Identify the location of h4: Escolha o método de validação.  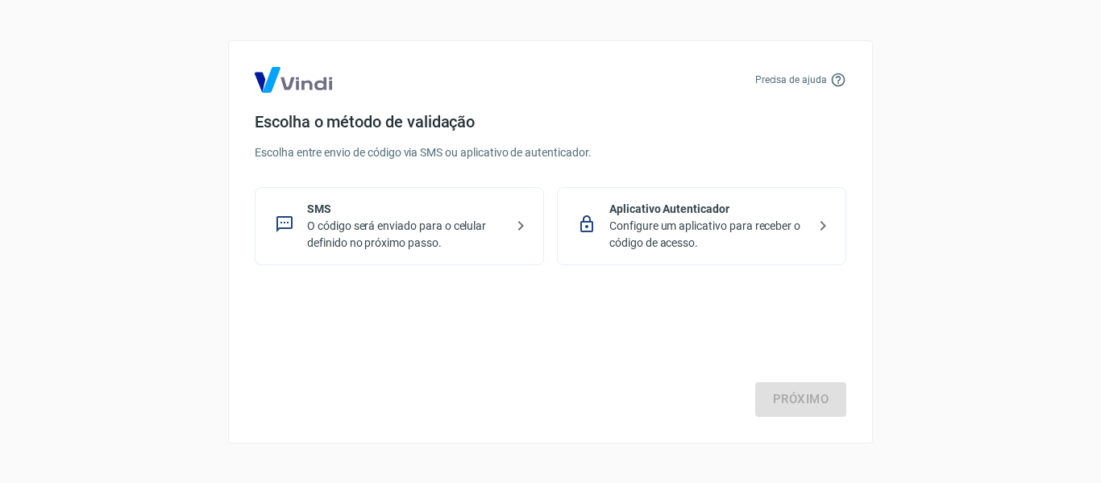
(550, 122).